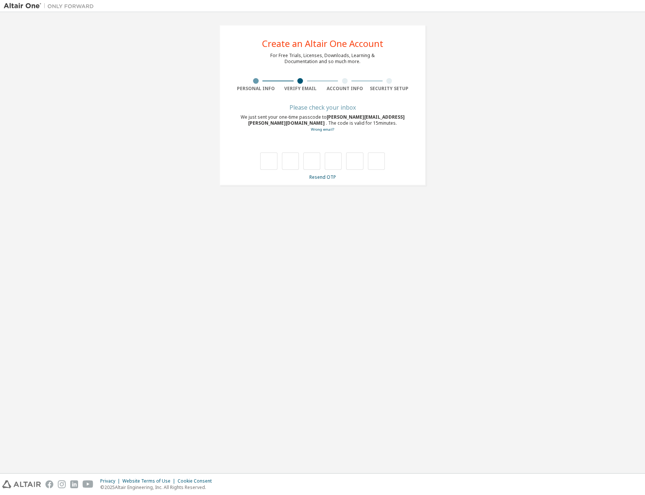 This screenshot has height=495, width=645. Describe the element at coordinates (74, 484) in the screenshot. I see `img: linkedin.svg` at that location.